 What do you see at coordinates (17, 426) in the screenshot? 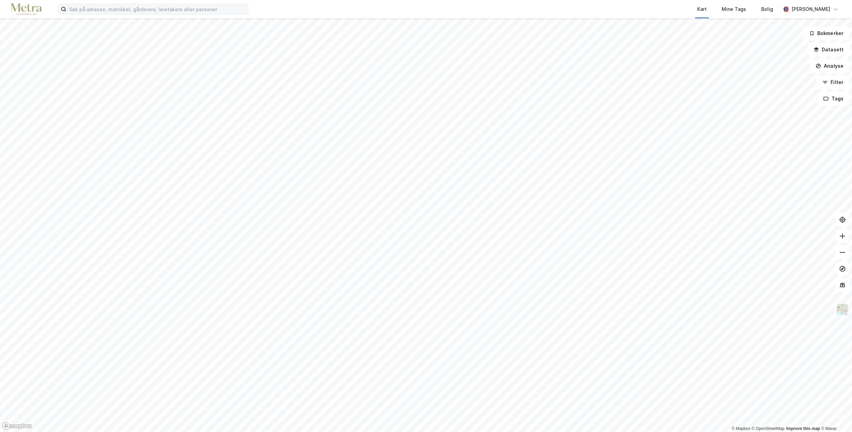
I see `a: Mapbox homepage` at bounding box center [17, 426].